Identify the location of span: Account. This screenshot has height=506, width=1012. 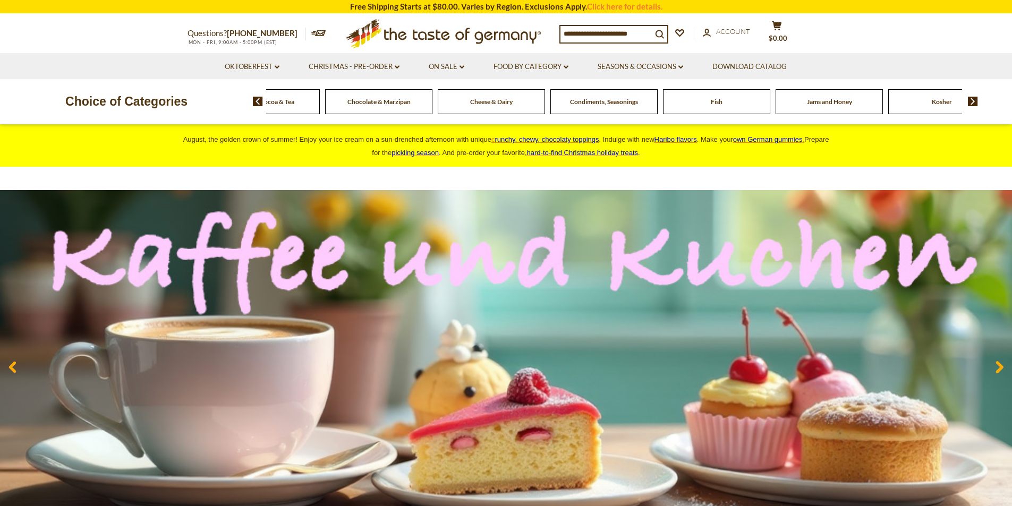
(733, 31).